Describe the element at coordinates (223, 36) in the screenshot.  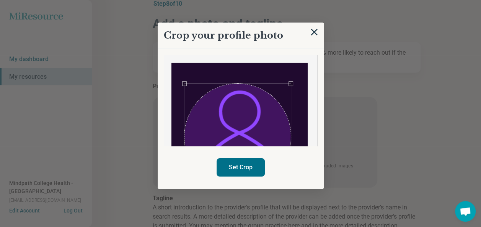
I see `h2: Crop your profile photo` at that location.